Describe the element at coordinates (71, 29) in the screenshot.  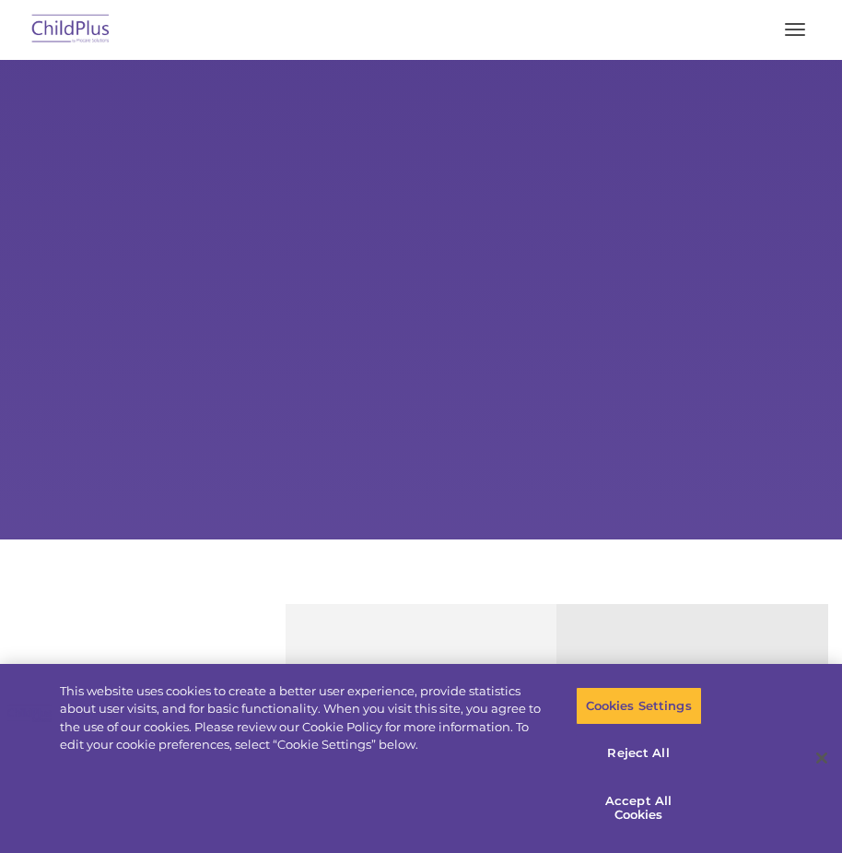
I see `img: ChildPlus by Procare Solutions` at that location.